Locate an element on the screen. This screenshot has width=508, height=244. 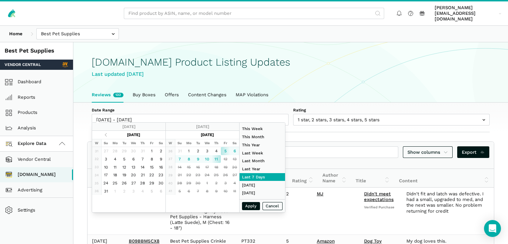
td: 33 is located at coordinates (97, 167).